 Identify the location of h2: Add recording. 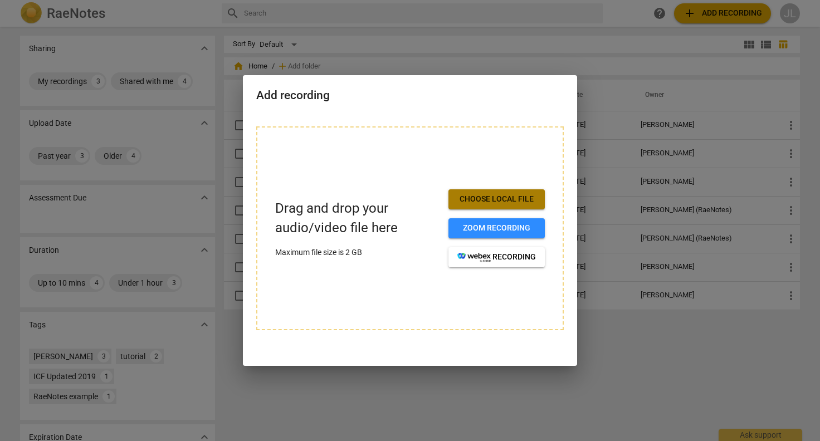
(410, 95).